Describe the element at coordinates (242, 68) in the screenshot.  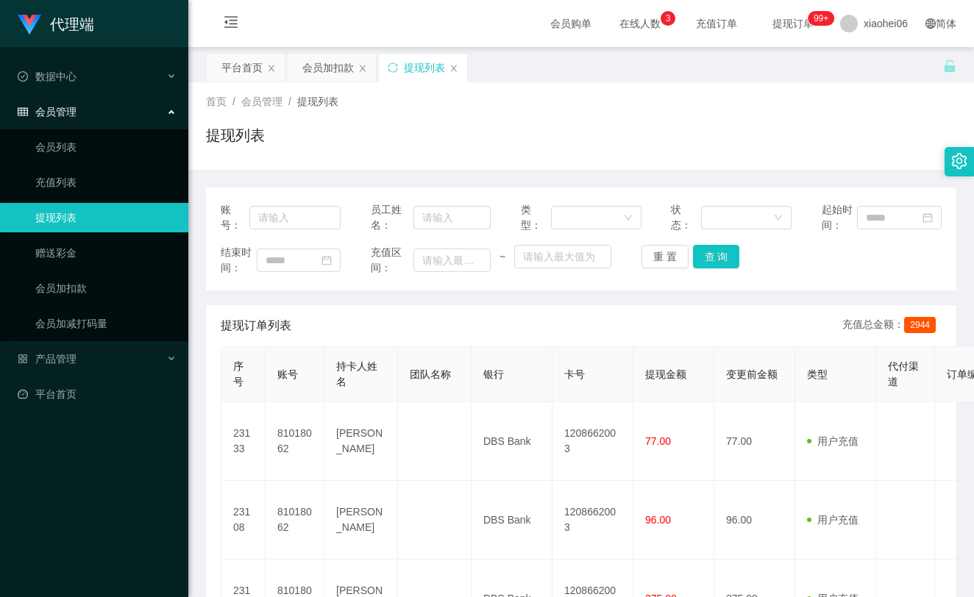
I see `div: 平台首页` at that location.